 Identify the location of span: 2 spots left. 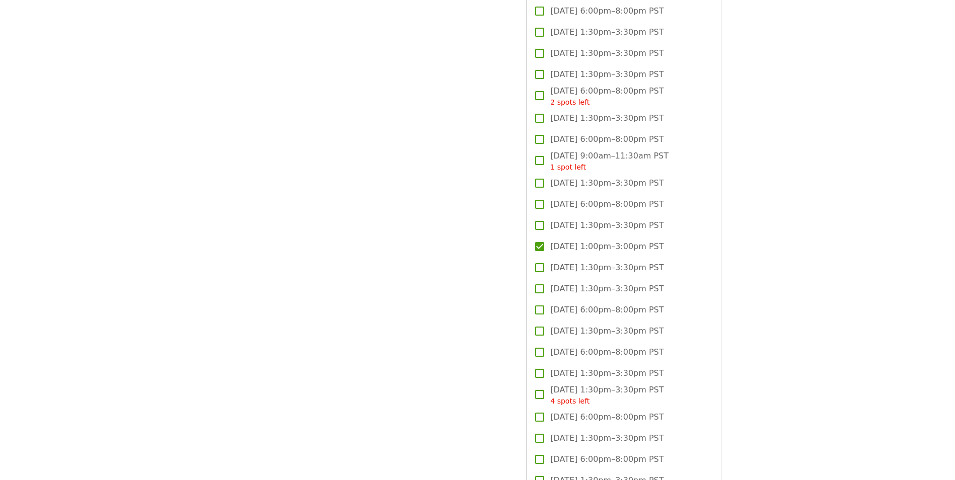
(570, 102).